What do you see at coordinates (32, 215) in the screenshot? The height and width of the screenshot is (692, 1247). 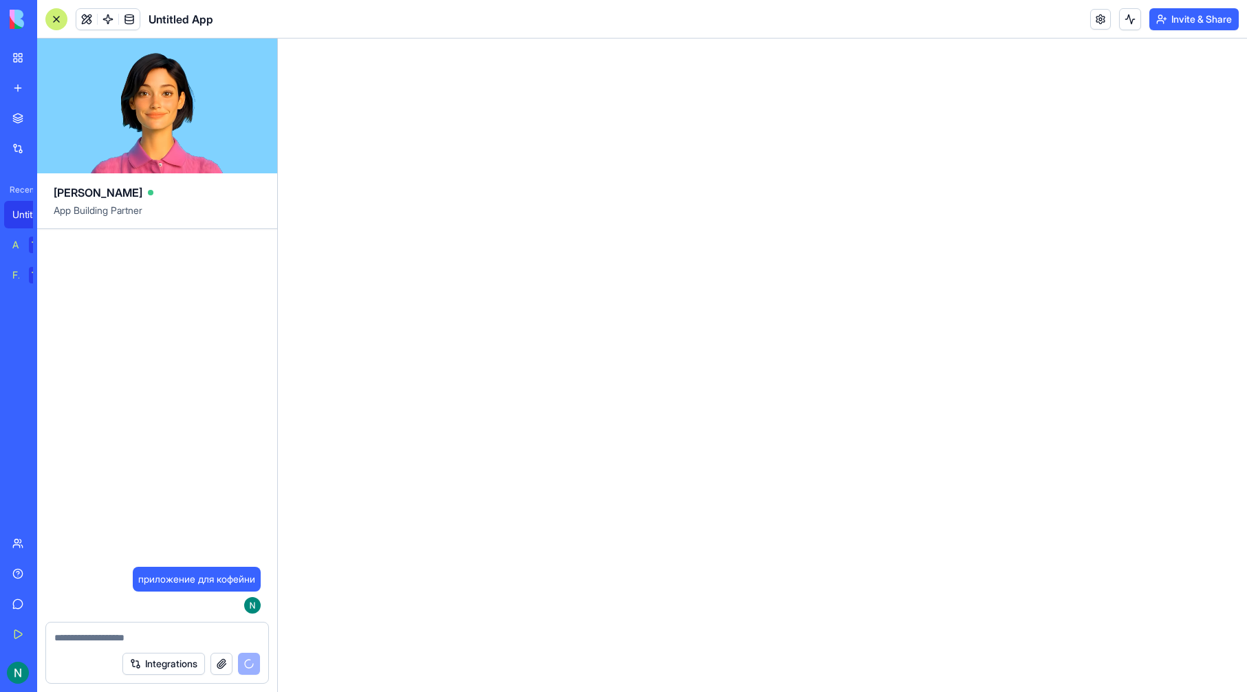 I see `div: Untitled App` at bounding box center [32, 215].